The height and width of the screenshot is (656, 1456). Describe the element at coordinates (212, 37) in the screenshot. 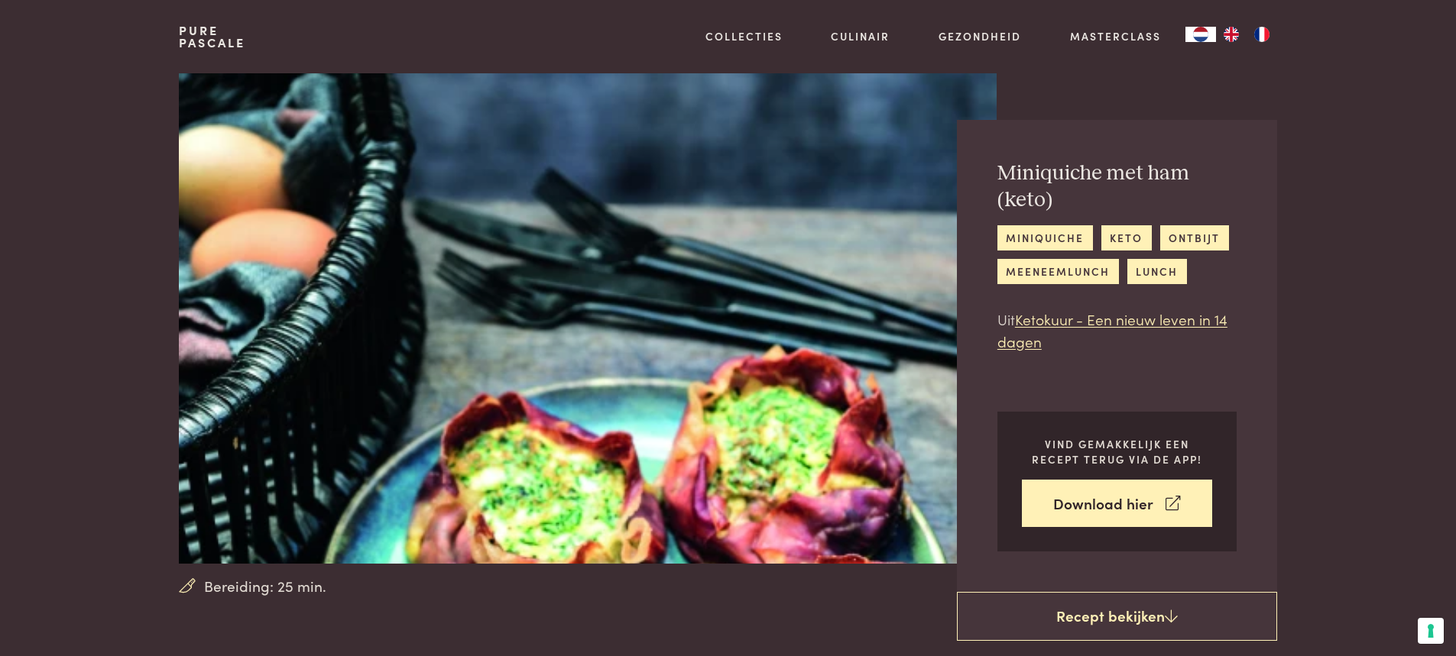

I see `a: PurePascale` at that location.